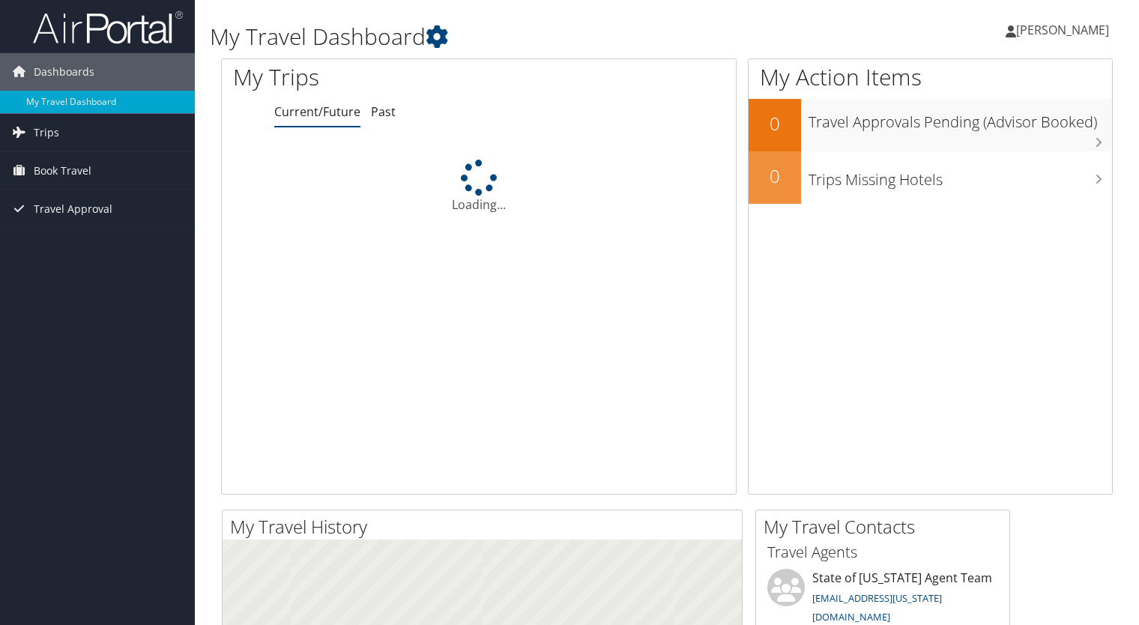 Image resolution: width=1139 pixels, height=625 pixels. What do you see at coordinates (930, 178) in the screenshot?
I see `a: 0Trips Missing Hotels` at bounding box center [930, 178].